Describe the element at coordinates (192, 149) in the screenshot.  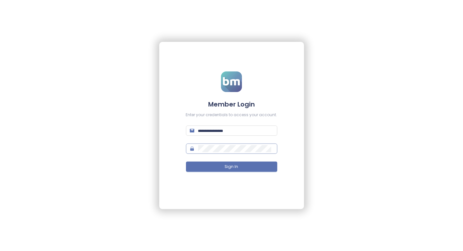
I see `span: lock` at that location.